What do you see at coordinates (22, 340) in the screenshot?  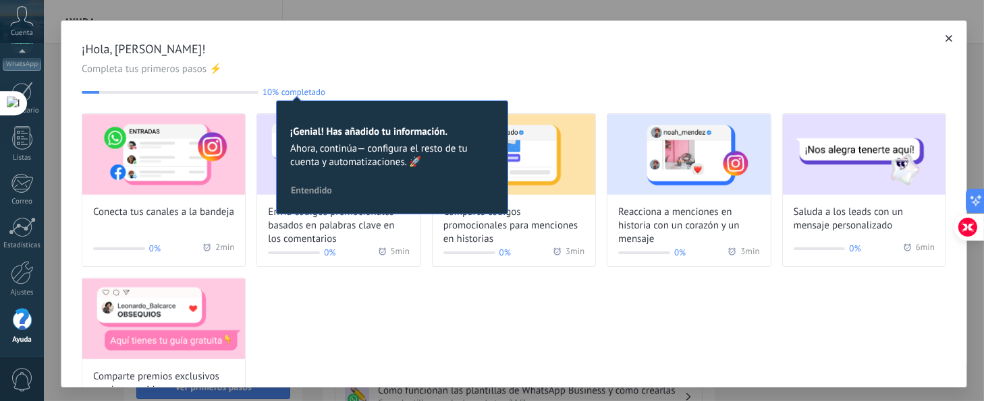 I see `div: Ayuda` at bounding box center [22, 340].